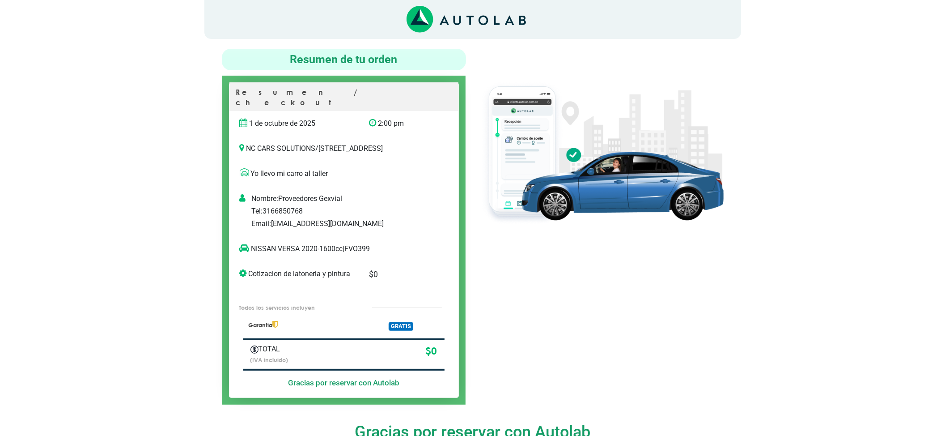 The image size is (945, 436). Describe the element at coordinates (269, 360) in the screenshot. I see `small: (IVA incluido)` at that location.